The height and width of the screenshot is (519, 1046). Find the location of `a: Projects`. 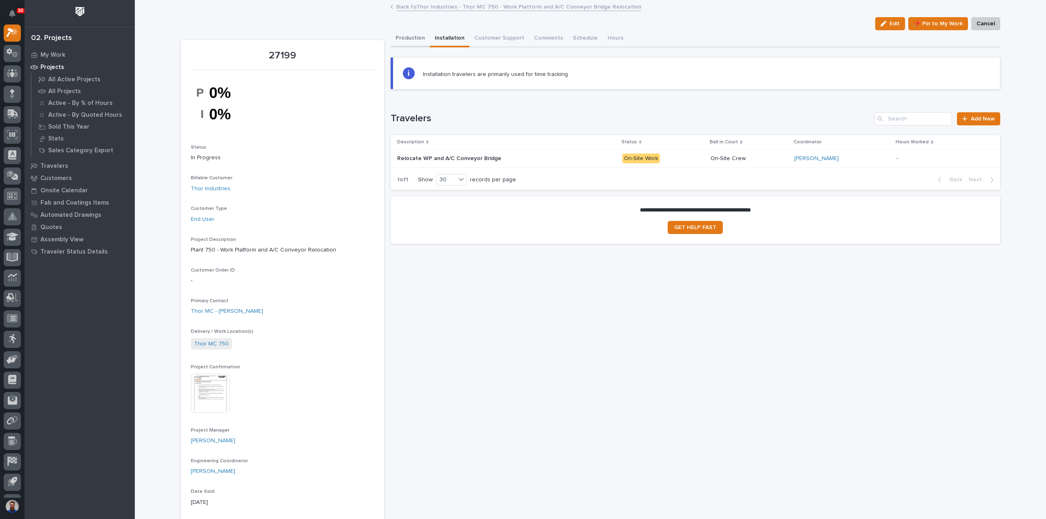

a: Projects is located at coordinates (80, 67).